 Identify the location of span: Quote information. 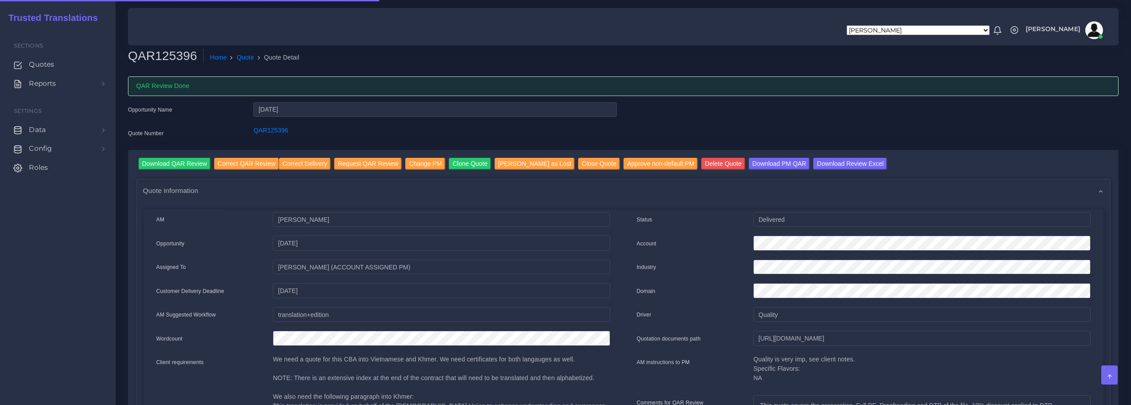
(171, 190).